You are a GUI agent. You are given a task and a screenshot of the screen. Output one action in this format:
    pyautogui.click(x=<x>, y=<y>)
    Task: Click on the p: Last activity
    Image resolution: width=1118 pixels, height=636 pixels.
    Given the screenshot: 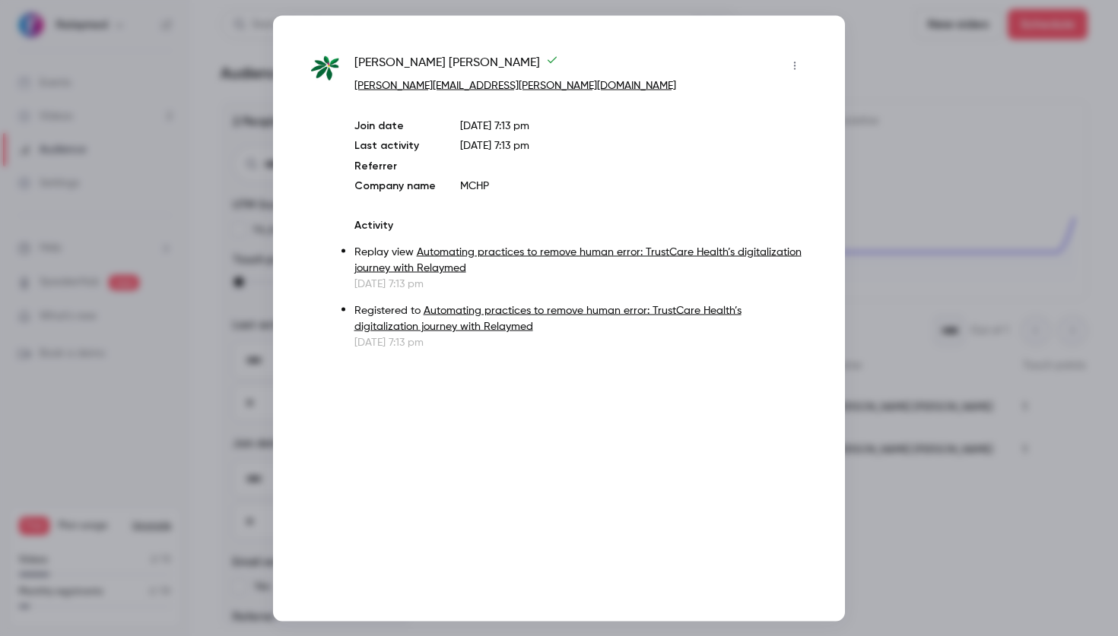 What is the action you would take?
    pyautogui.click(x=395, y=145)
    